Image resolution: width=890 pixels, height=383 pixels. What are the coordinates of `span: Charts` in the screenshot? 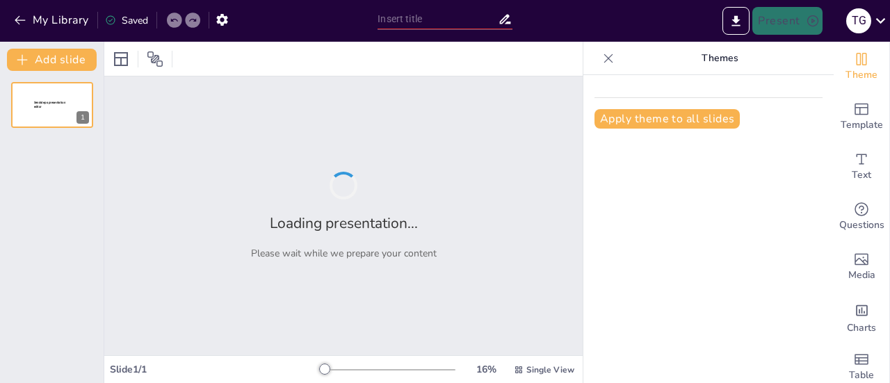 It's located at (862, 328).